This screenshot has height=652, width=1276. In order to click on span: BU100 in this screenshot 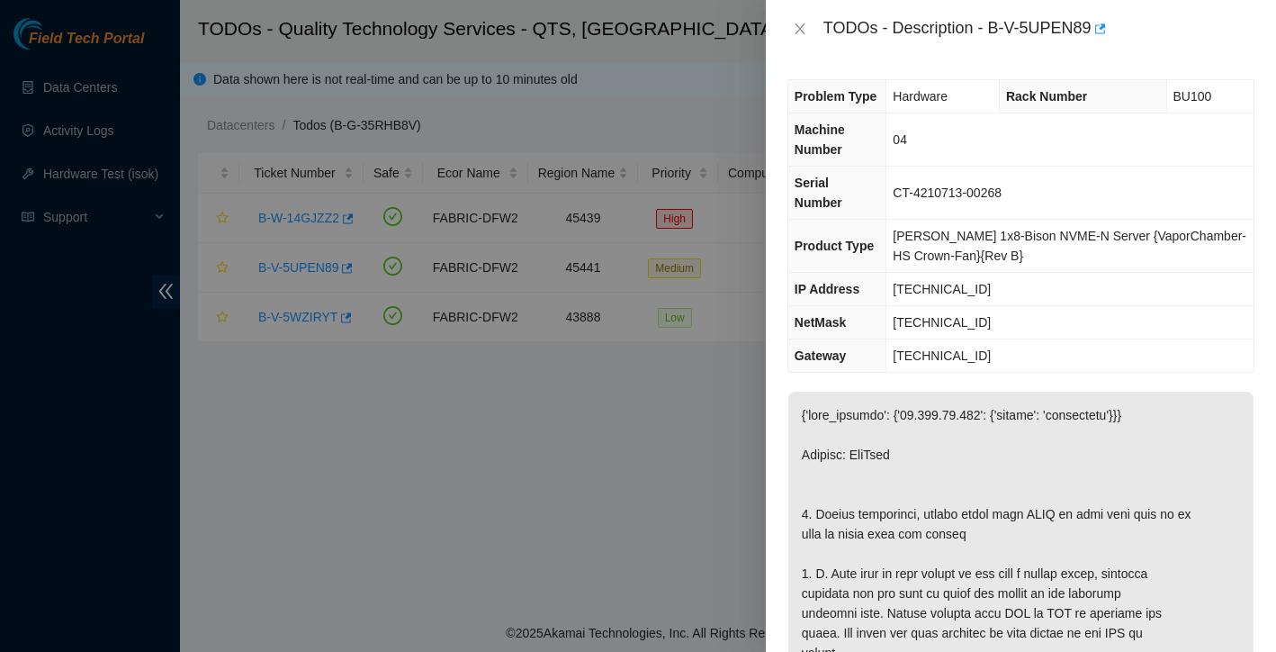, I will do `click(1193, 96)`.